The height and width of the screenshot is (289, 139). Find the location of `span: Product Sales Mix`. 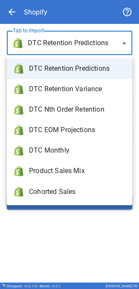

span: Product Sales Mix is located at coordinates (77, 171).